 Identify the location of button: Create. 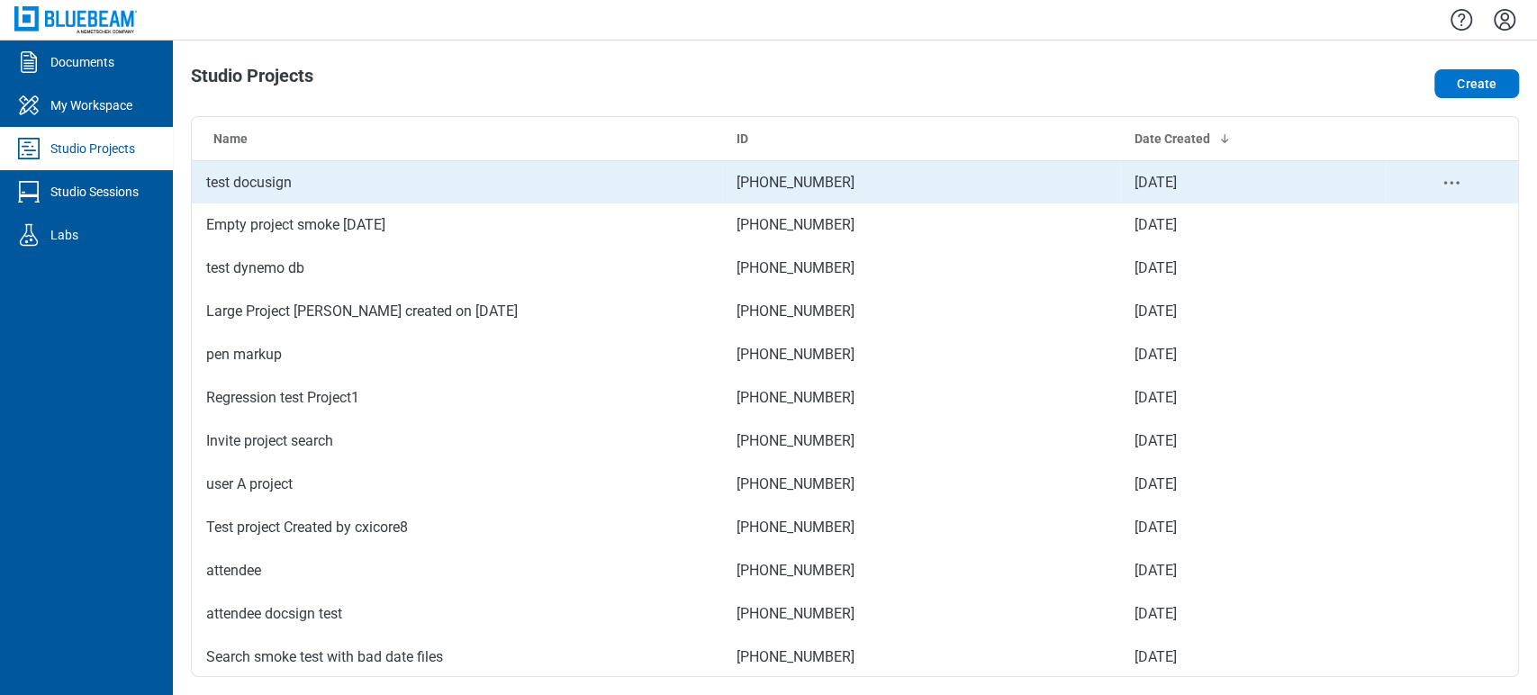
(1476, 84).